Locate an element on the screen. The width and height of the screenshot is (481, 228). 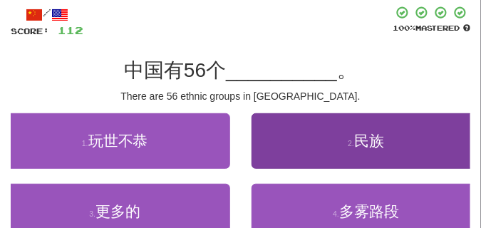
div: Mastered is located at coordinates (431, 28).